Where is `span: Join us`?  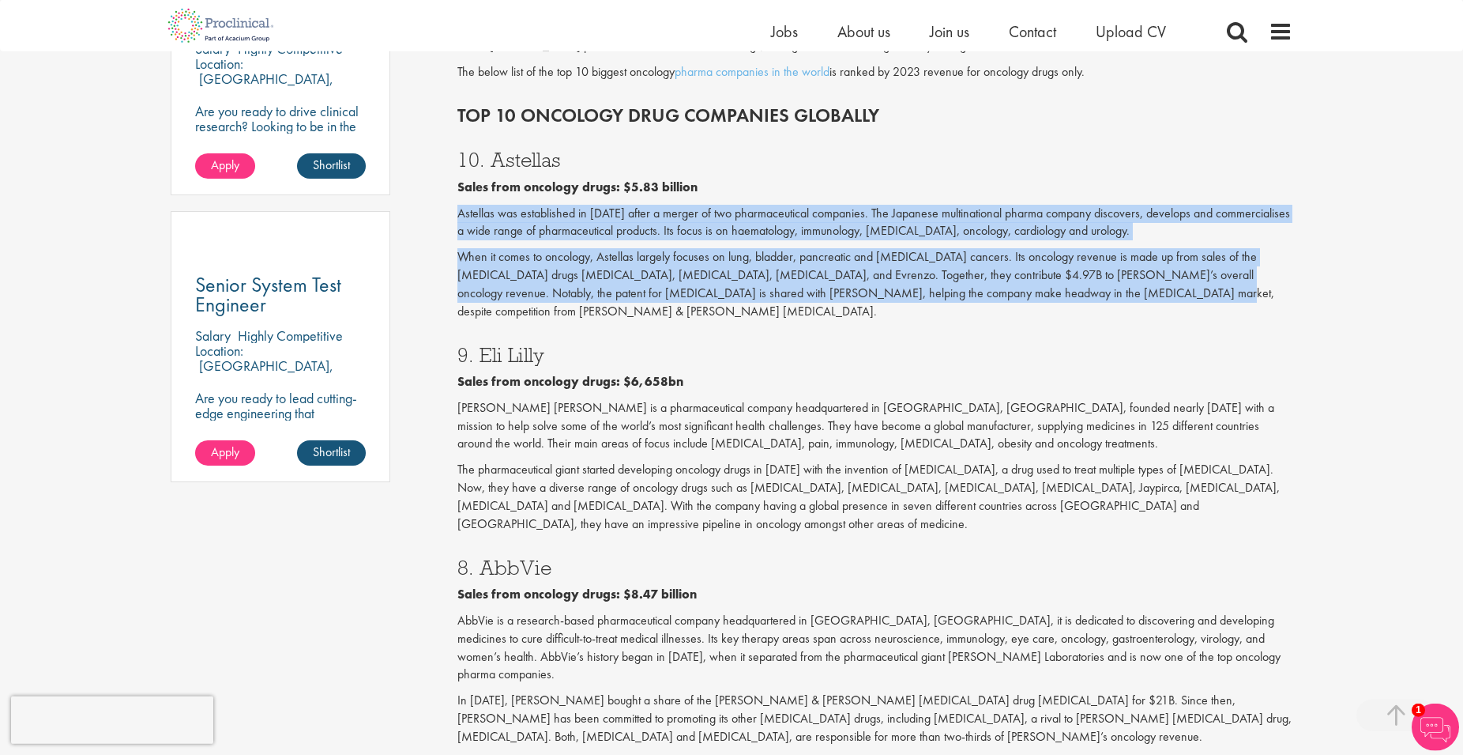 span: Join us is located at coordinates (950, 32).